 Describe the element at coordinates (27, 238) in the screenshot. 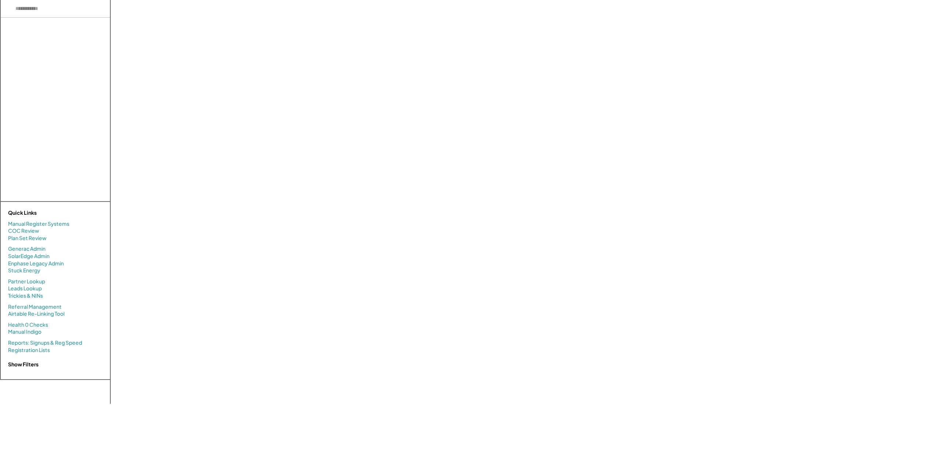

I see `a: Plan Set Review` at that location.